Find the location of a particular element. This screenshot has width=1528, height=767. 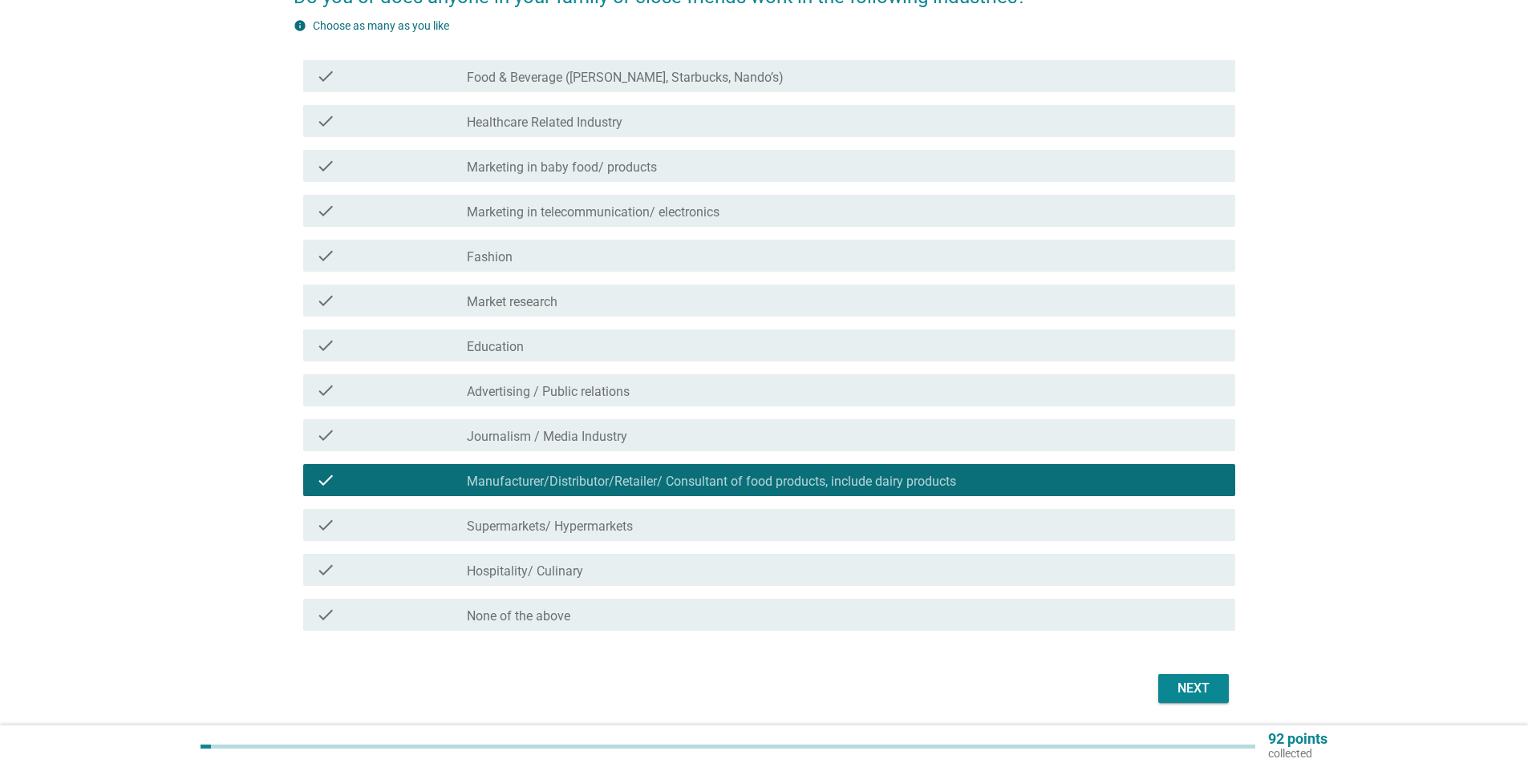

label: None of the above is located at coordinates (518, 617).